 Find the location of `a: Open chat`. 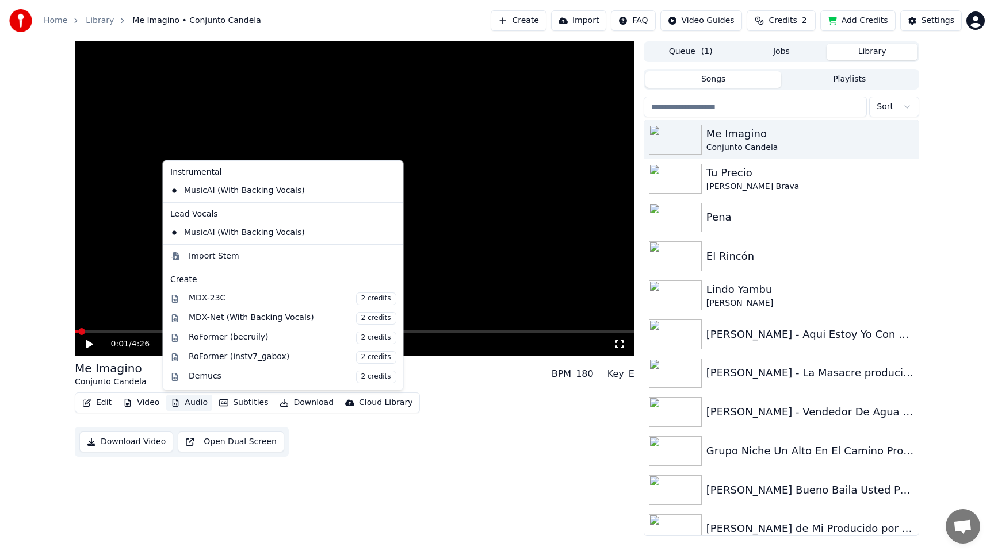

a: Open chat is located at coordinates (963, 527).